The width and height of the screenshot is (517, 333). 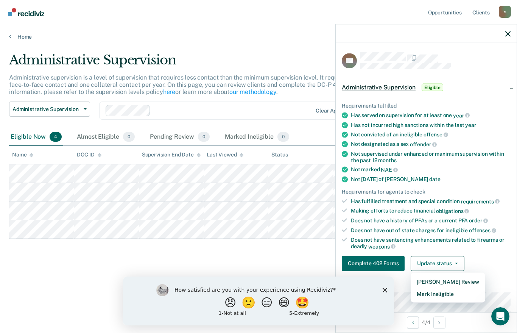 I want to click on div: Does not have out of state charges for ineligible, so click(x=431, y=230).